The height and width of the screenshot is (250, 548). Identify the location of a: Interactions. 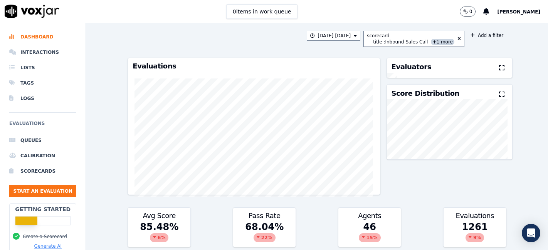
(43, 52).